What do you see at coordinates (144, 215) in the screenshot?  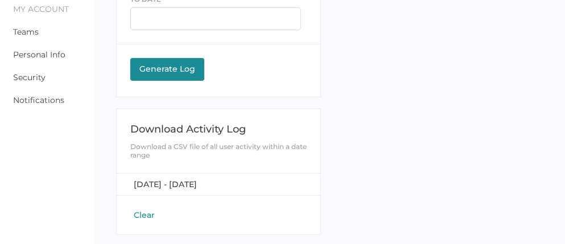 I see `button: Clear` at bounding box center [144, 215].